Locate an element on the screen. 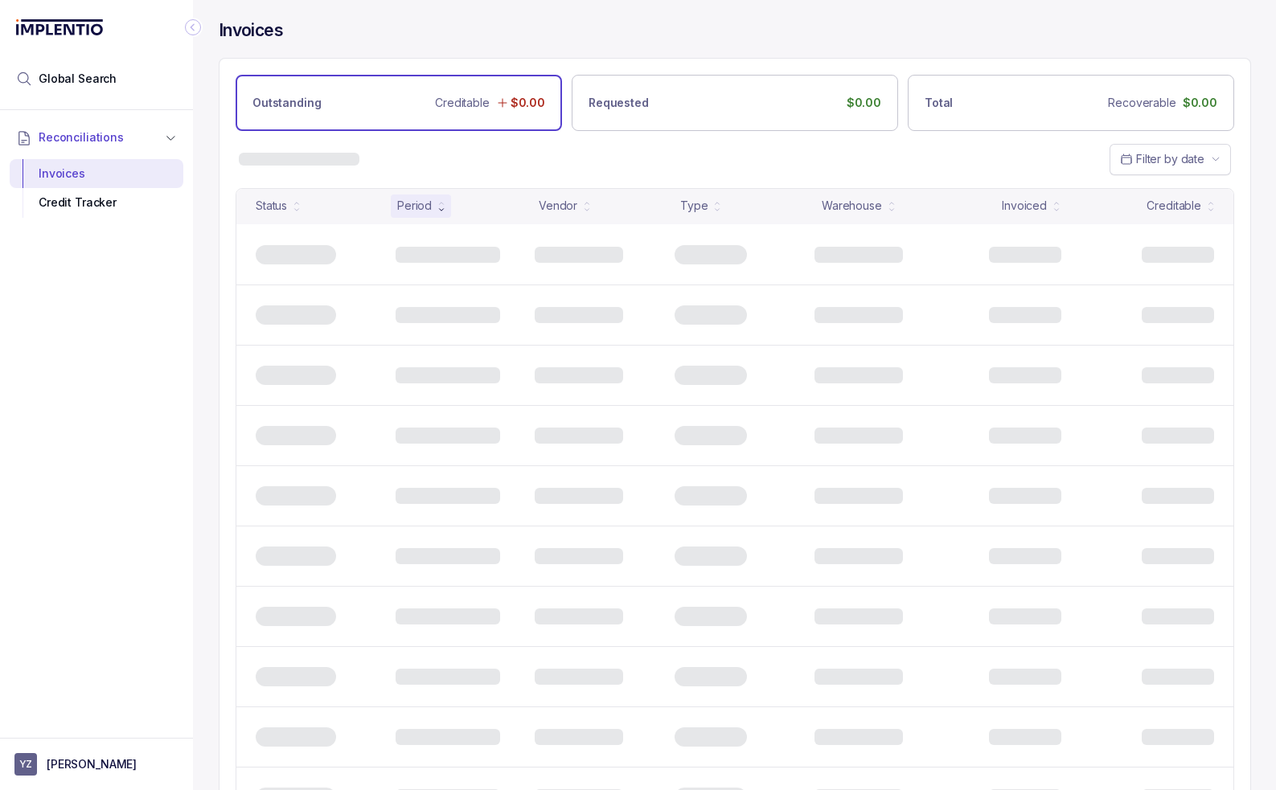 This screenshot has height=790, width=1276. div: Credit Tracker is located at coordinates (96, 203).